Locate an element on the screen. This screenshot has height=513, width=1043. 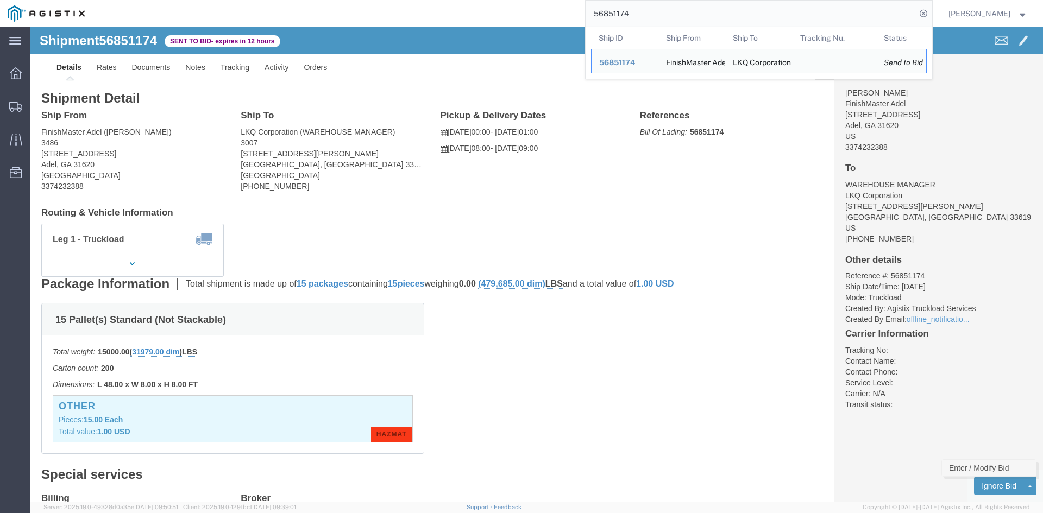
div: FinishMaster Adel is located at coordinates (691, 61).